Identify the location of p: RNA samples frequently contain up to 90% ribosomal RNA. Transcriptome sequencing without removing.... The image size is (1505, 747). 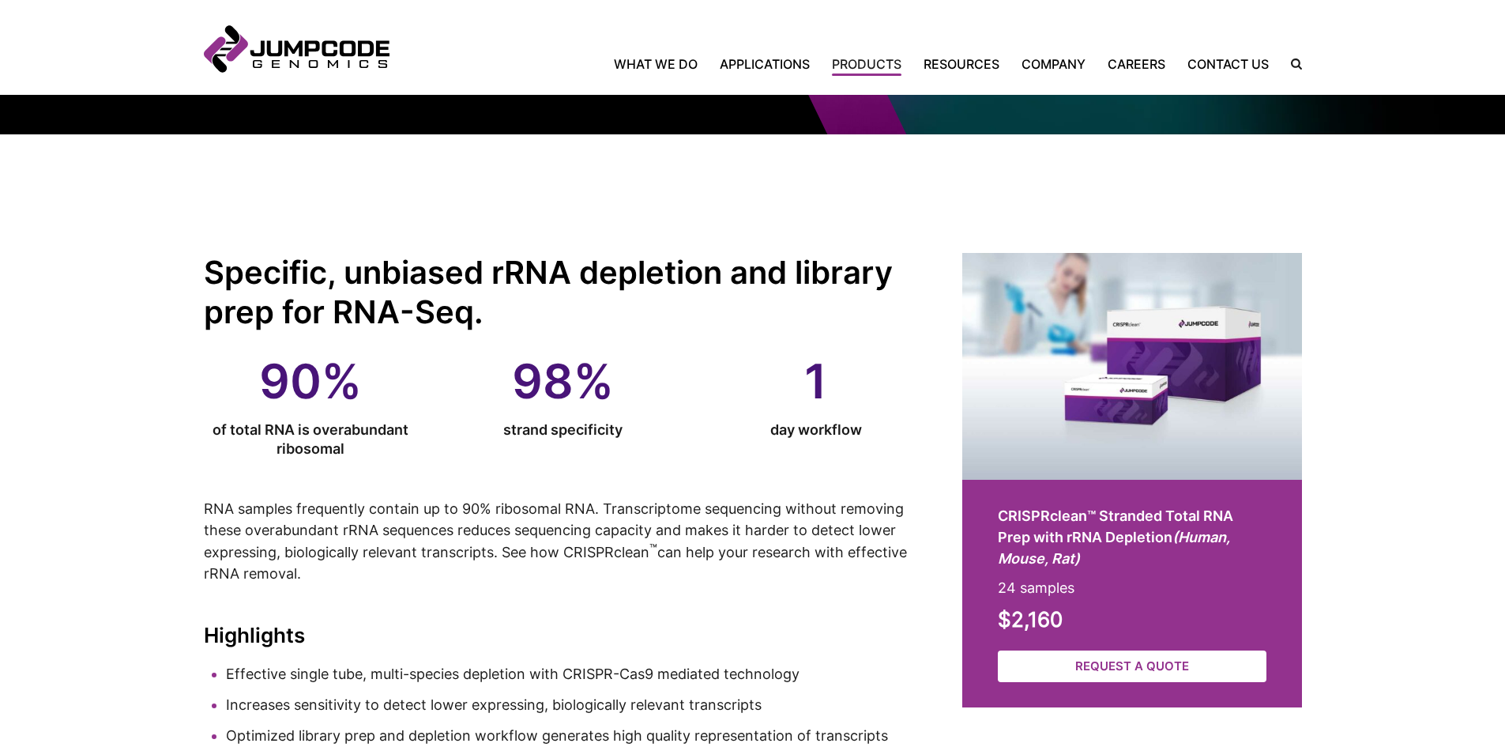
(563, 540).